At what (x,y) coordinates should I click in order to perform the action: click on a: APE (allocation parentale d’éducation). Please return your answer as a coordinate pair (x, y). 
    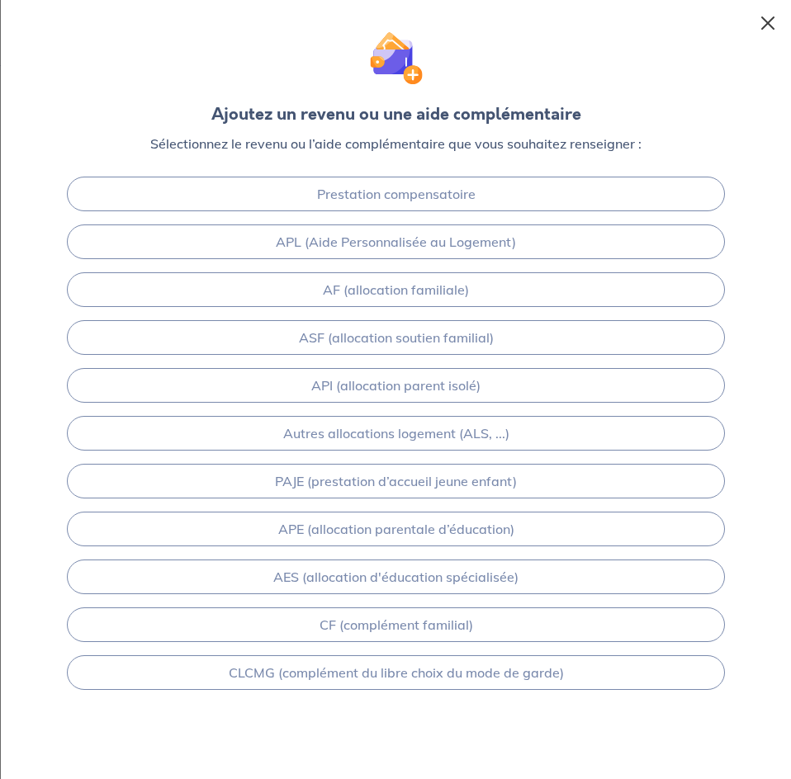
    Looking at the image, I should click on (396, 529).